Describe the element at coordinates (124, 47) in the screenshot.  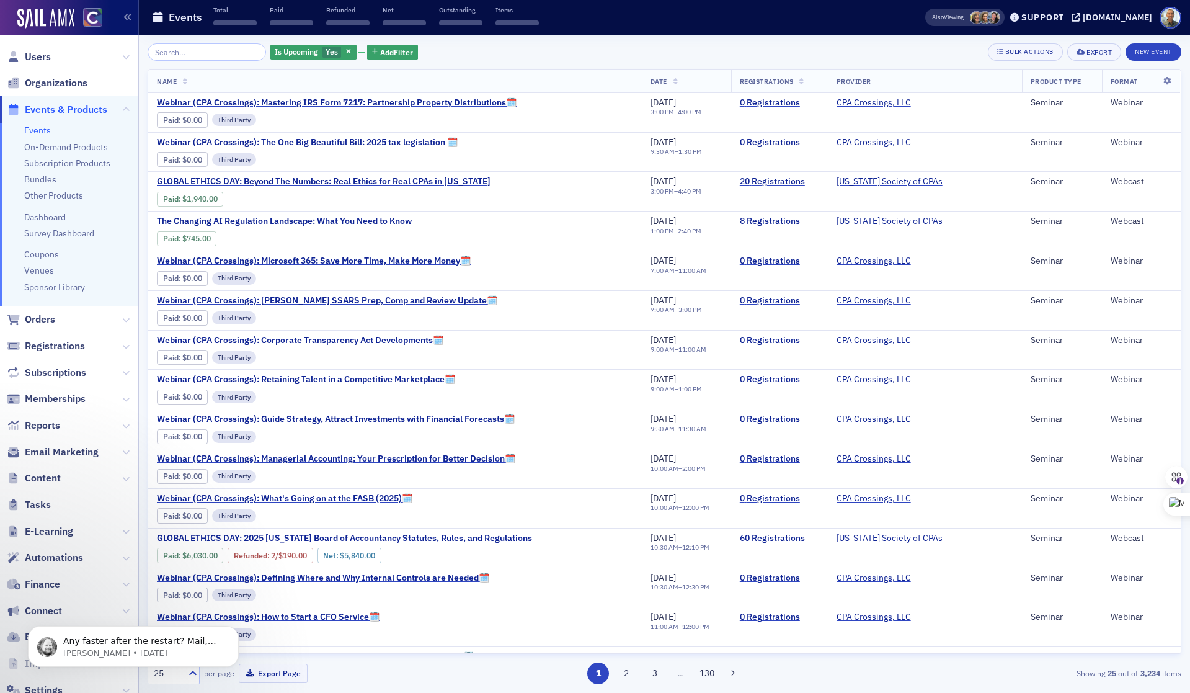
I see `div: message notification from Aidan, 2w ago. Any faster after the restart? Mail, Messages, and Photos...` at that location.